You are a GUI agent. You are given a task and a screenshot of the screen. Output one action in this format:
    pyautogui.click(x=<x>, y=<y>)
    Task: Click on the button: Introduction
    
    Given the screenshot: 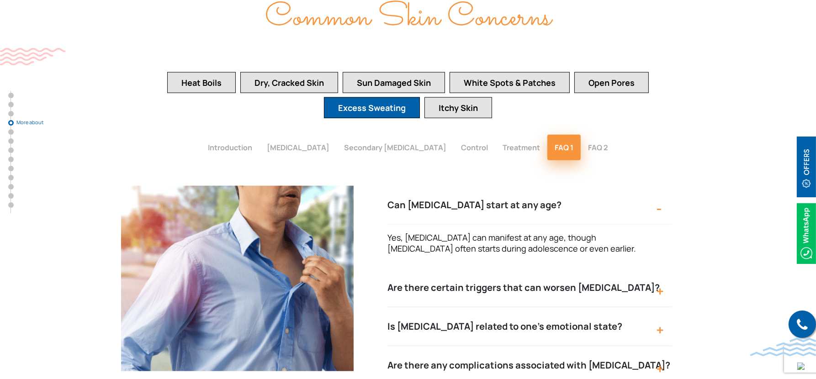 What is the action you would take?
    pyautogui.click(x=230, y=148)
    